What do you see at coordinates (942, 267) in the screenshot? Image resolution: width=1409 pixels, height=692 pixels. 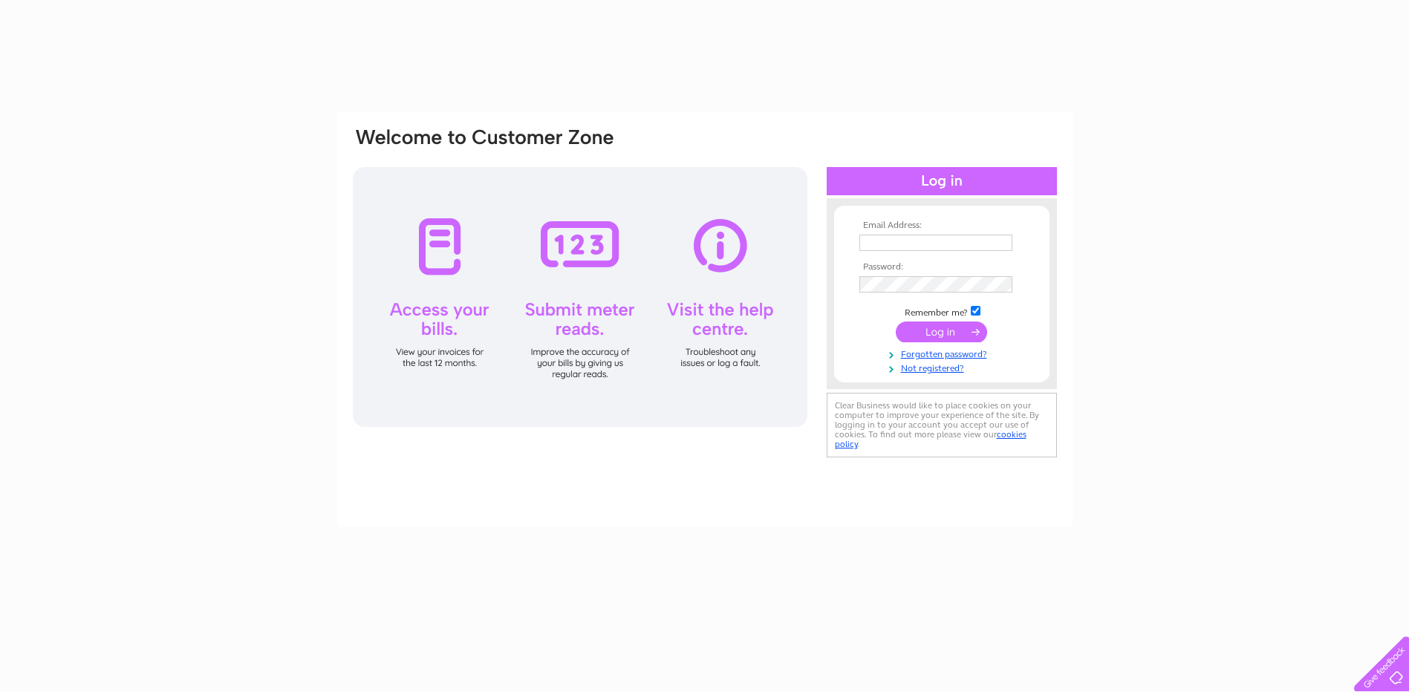 I see `th: Password:` at bounding box center [942, 267].